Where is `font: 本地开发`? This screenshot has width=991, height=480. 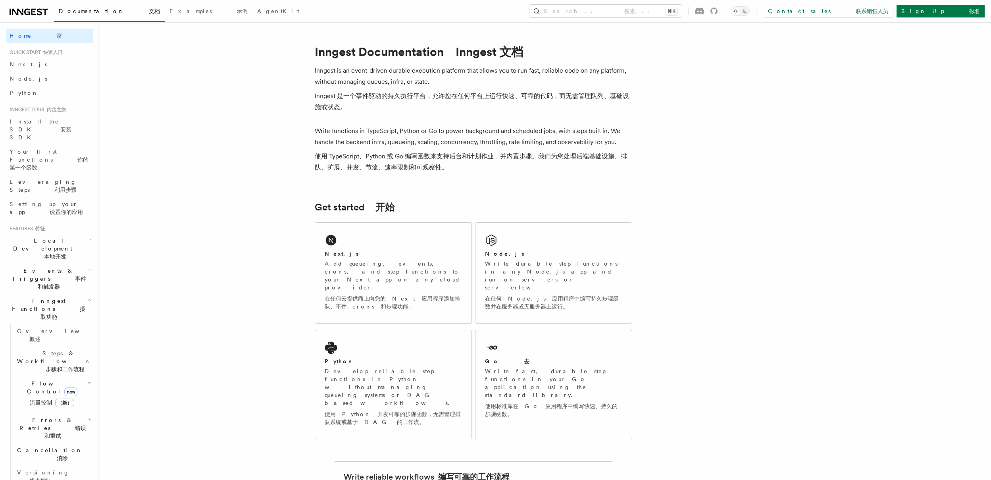 font: 本地开发 is located at coordinates (55, 256).